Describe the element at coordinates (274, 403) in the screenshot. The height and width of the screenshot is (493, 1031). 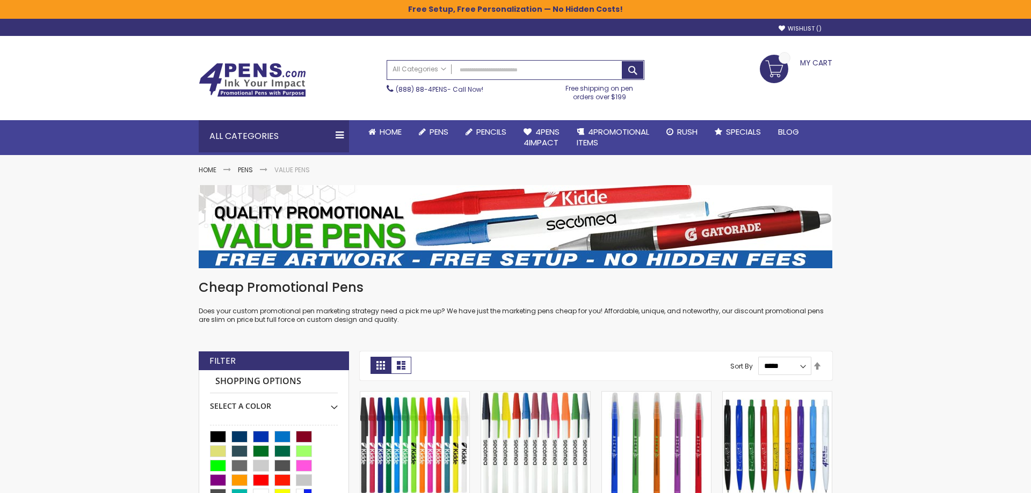
I see `div: Select A Color` at that location.